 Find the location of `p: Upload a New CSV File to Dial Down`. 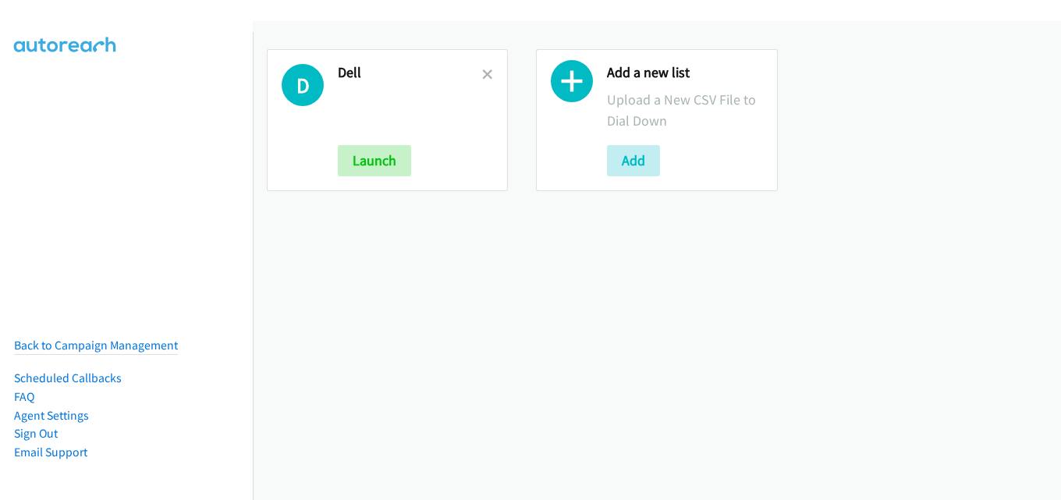

p: Upload a New CSV File to Dial Down is located at coordinates (684, 110).